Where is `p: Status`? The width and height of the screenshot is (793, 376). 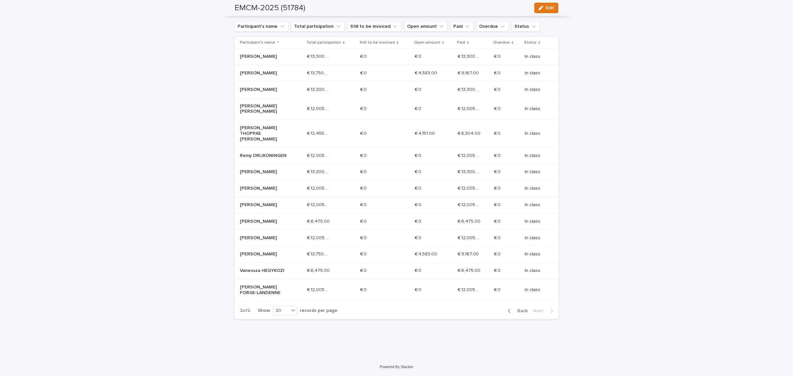 p: Status is located at coordinates (531, 43).